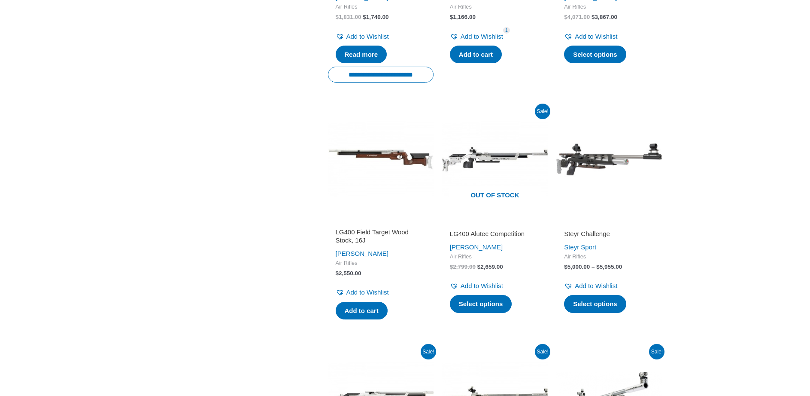  I want to click on a: Select options for “Steyr Challenge”, so click(595, 304).